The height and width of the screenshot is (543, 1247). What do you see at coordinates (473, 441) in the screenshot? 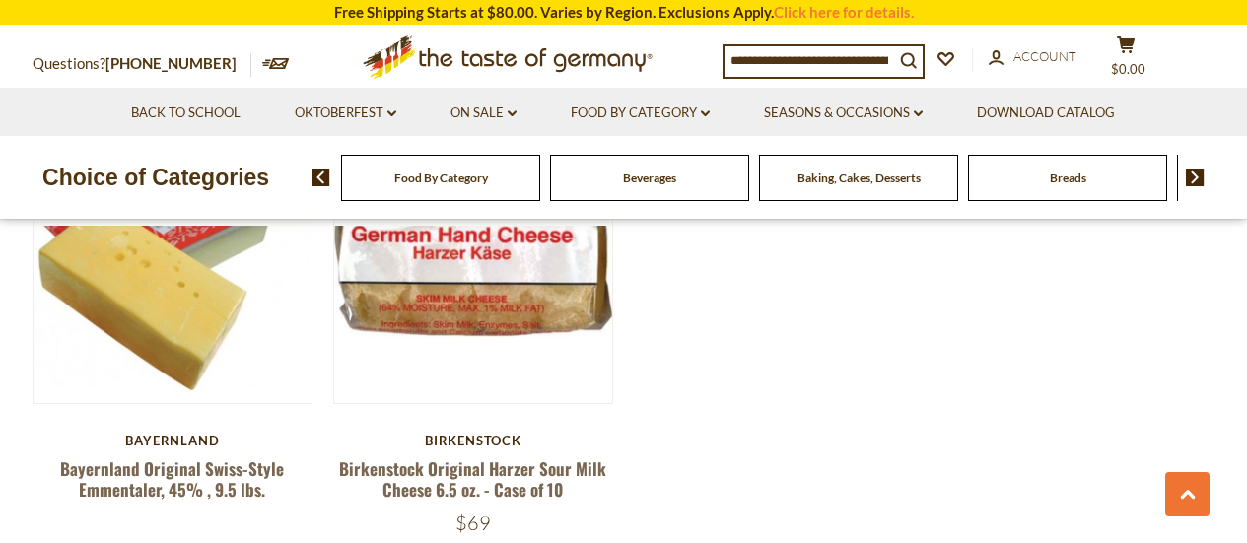
I see `div: Birkenstock` at bounding box center [473, 441].